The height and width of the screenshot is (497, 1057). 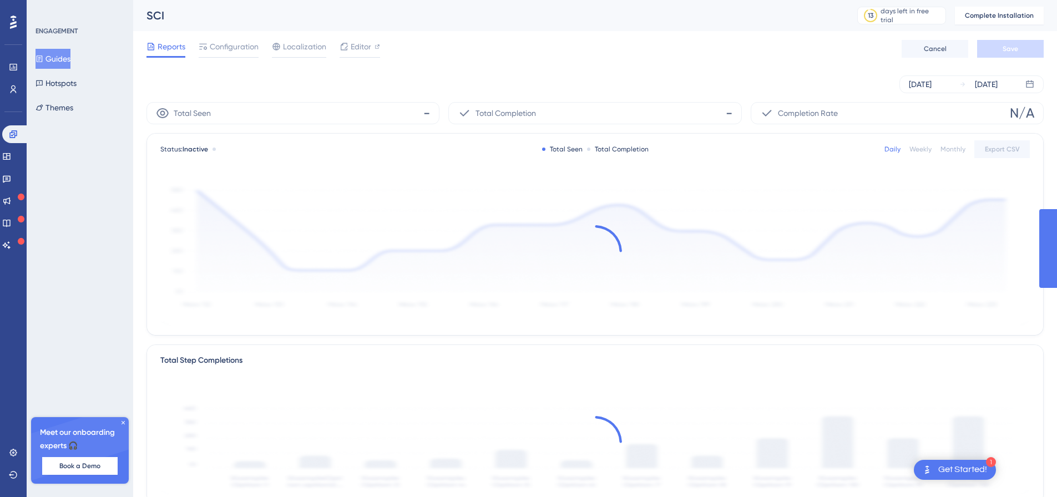 I want to click on button: Export CSV, so click(x=1002, y=149).